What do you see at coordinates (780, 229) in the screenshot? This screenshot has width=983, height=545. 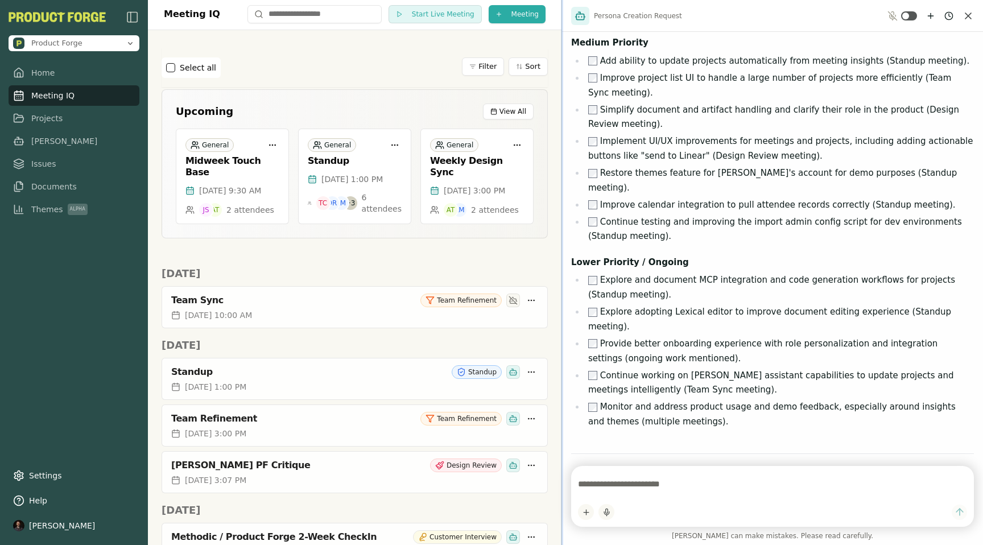 I see `li: Continue testing and improving the import admin config script for dev environments (Standup meeti...` at bounding box center [780, 229].